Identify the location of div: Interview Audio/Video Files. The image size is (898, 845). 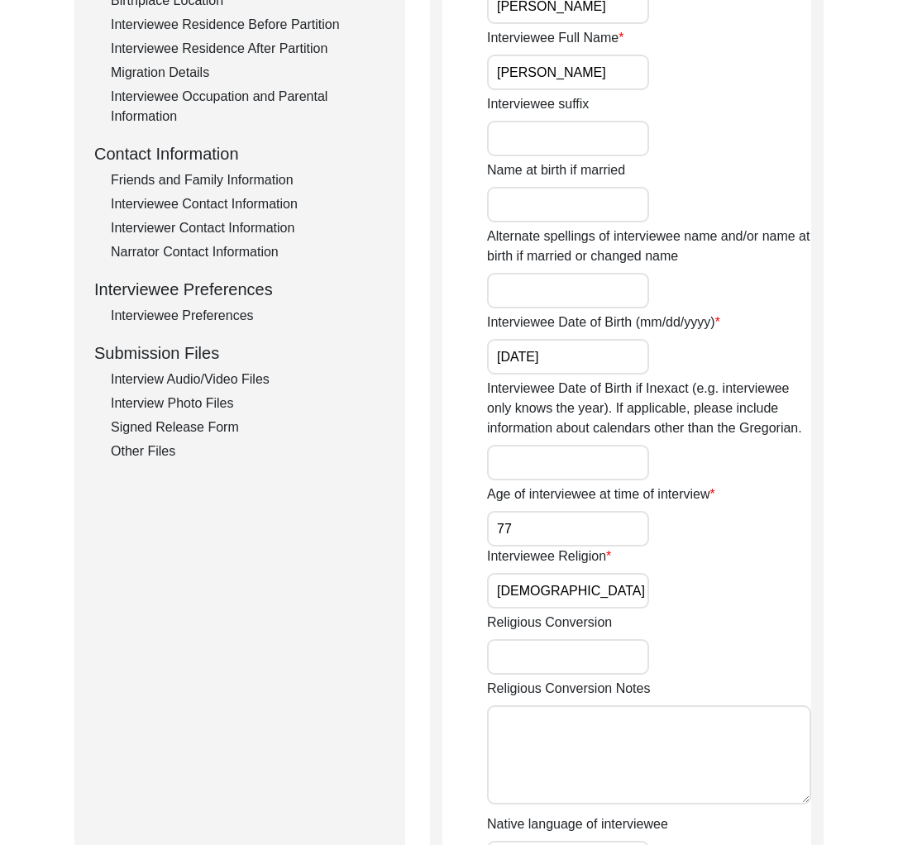
(248, 380).